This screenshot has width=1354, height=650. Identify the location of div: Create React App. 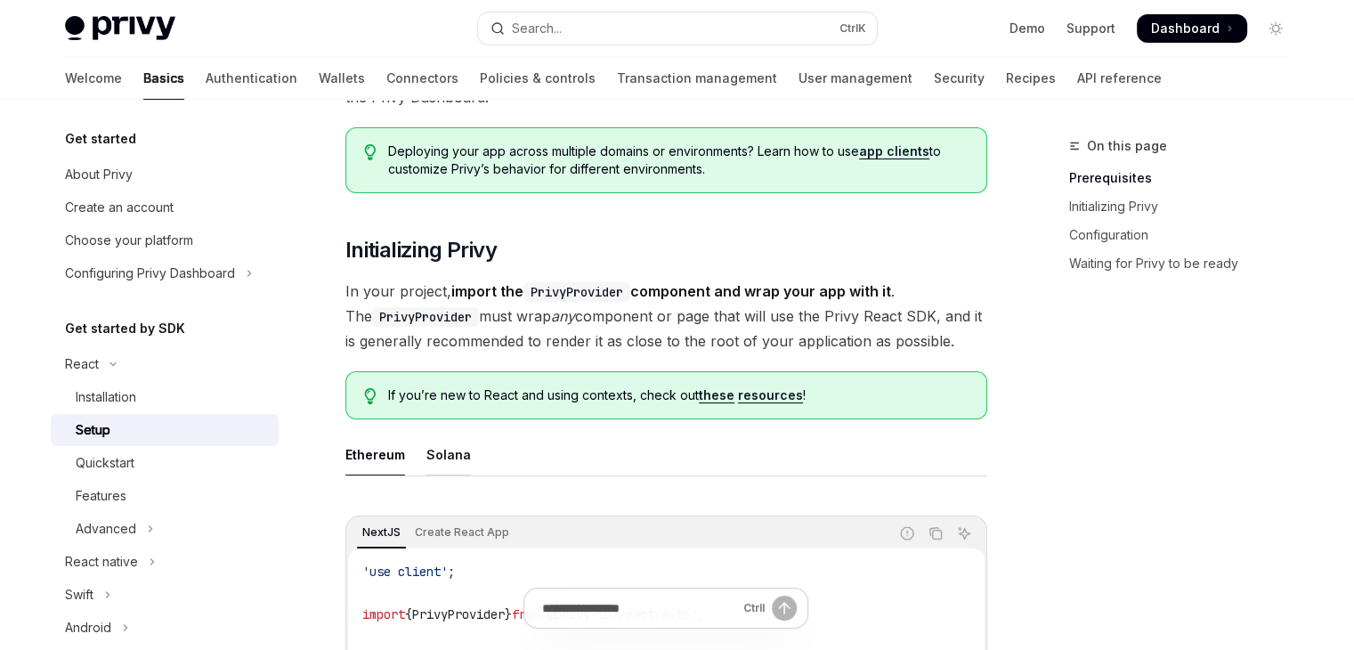
(462, 532).